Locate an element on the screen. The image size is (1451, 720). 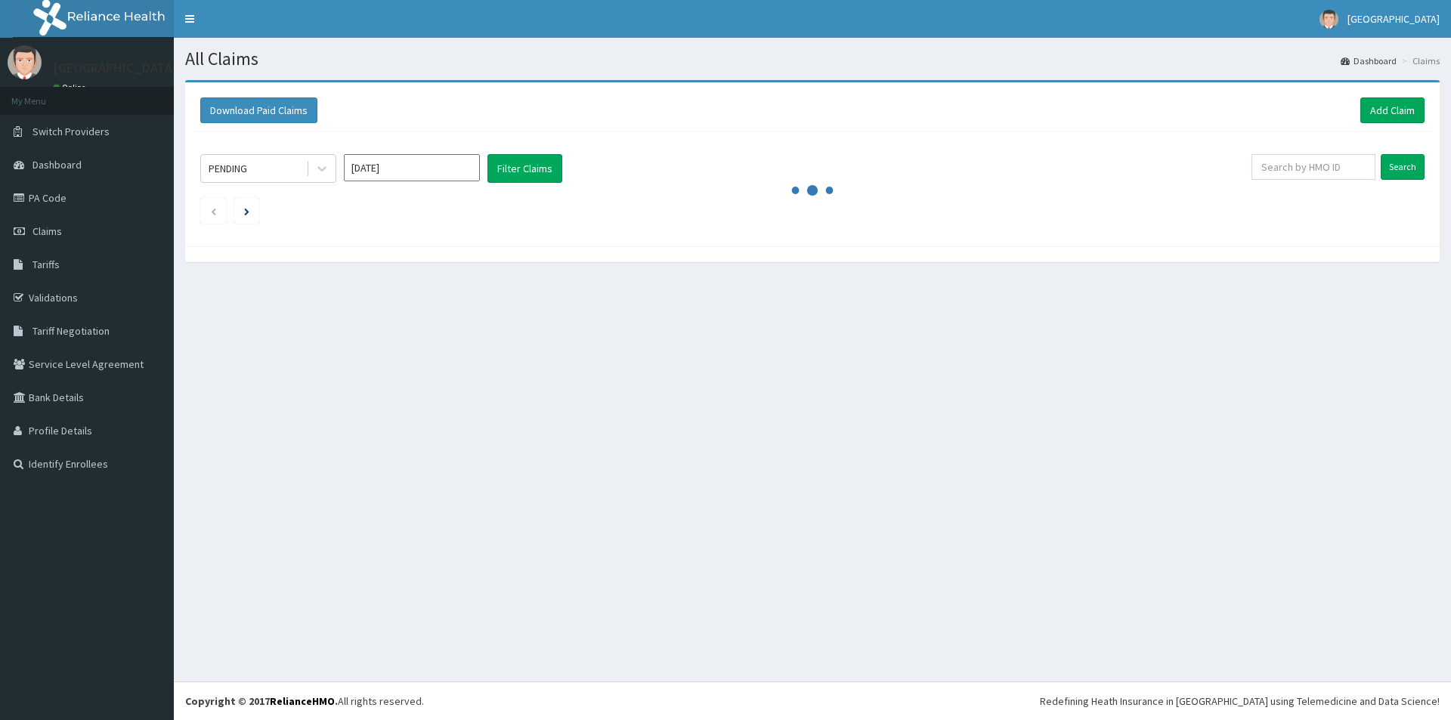
span: Claims is located at coordinates (47, 231).